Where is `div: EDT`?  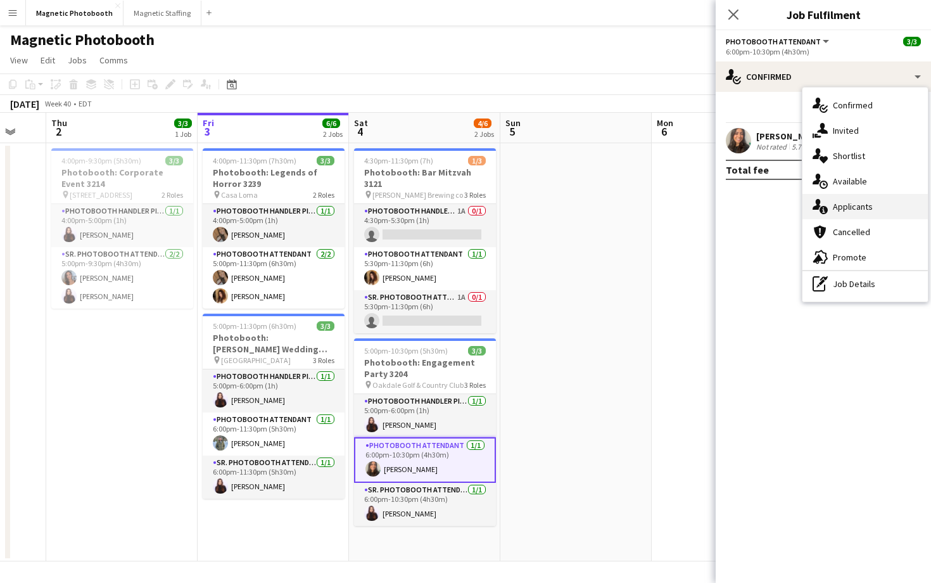
div: EDT is located at coordinates (85, 103).